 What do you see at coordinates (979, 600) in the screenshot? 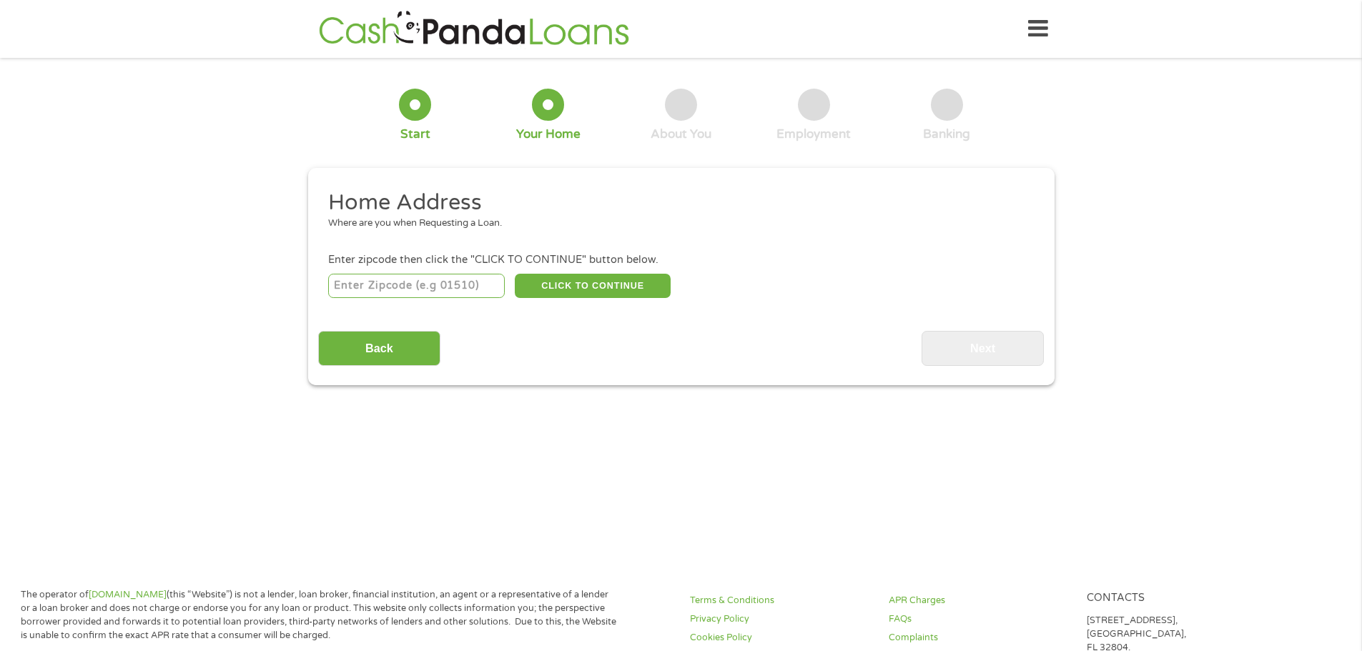
I see `a: APR Charges` at bounding box center [979, 600].